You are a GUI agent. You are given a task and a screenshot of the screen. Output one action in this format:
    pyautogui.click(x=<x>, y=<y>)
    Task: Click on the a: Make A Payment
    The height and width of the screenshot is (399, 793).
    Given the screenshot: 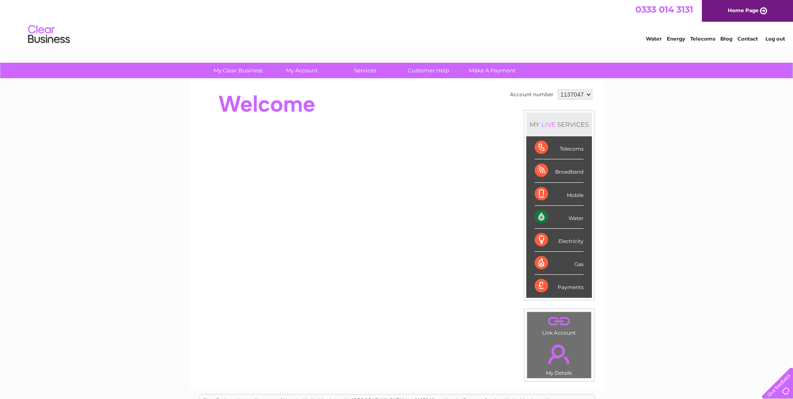 What is the action you would take?
    pyautogui.click(x=492, y=70)
    